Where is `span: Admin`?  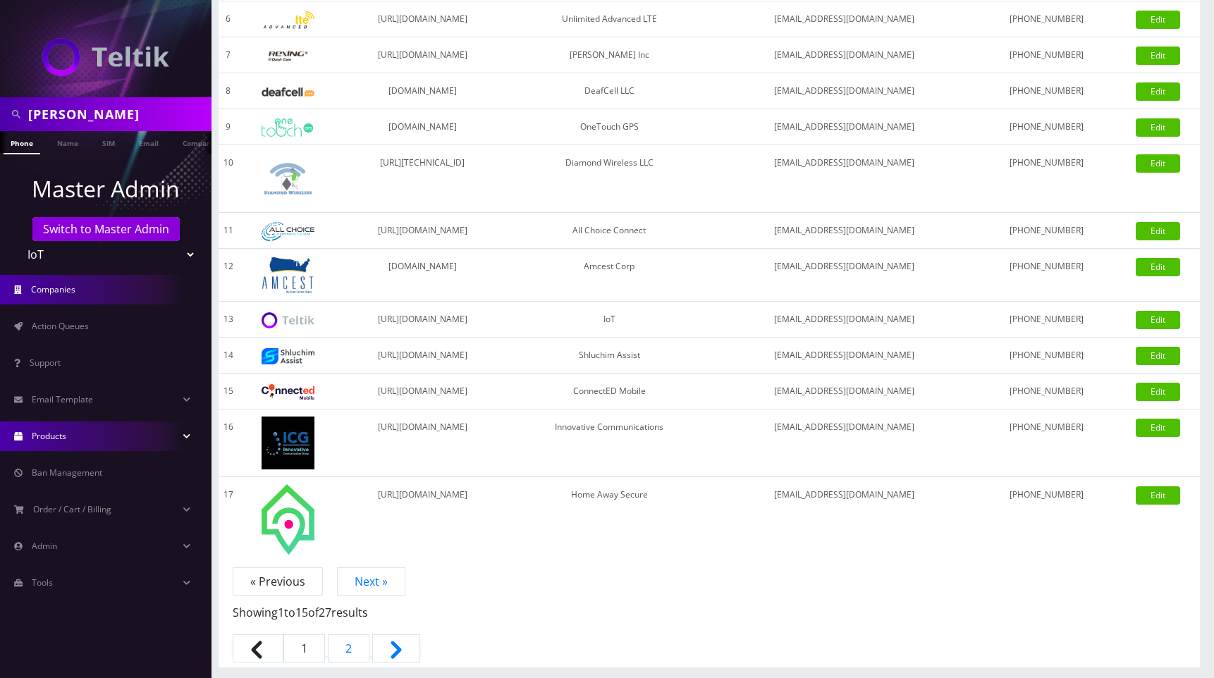 span: Admin is located at coordinates (44, 546).